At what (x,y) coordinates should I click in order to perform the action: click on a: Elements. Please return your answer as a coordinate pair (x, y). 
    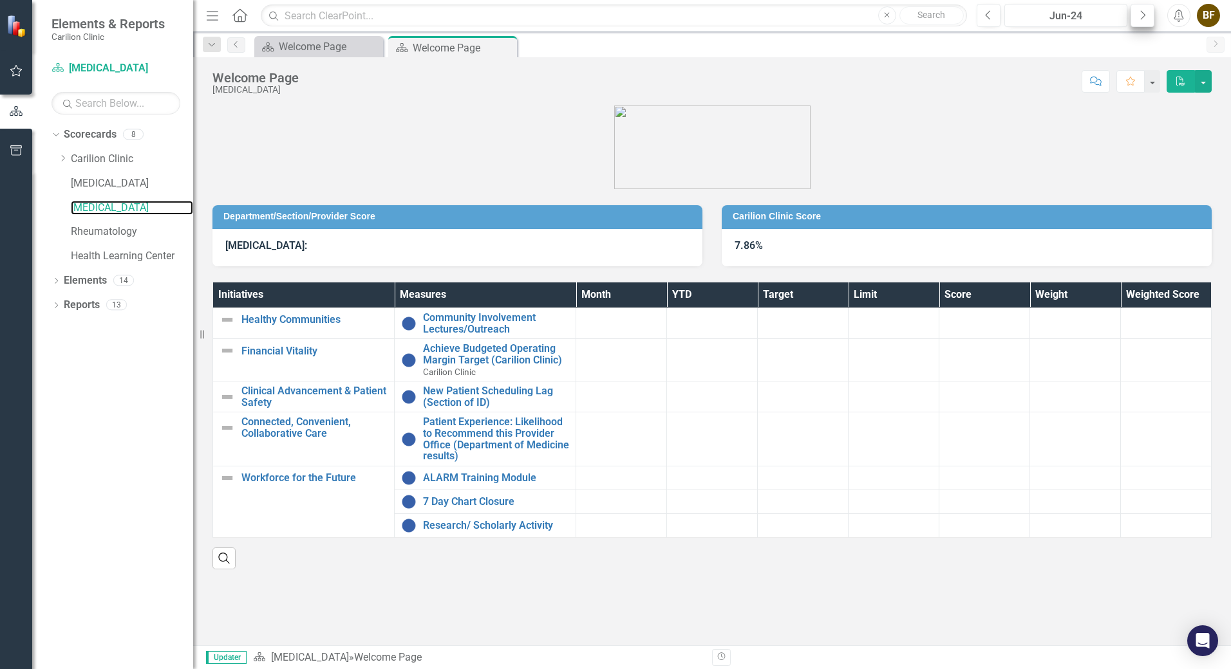
    Looking at the image, I should click on (85, 281).